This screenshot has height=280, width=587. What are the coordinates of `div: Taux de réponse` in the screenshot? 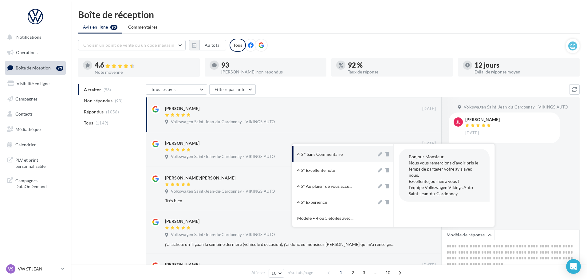 It's located at (398, 72).